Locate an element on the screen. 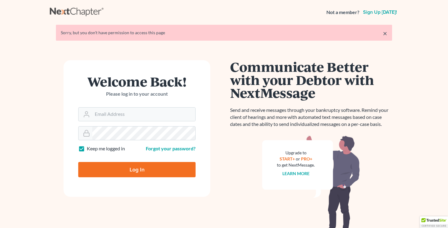 The image size is (448, 228). div: to get NextMessage. is located at coordinates (296, 165).